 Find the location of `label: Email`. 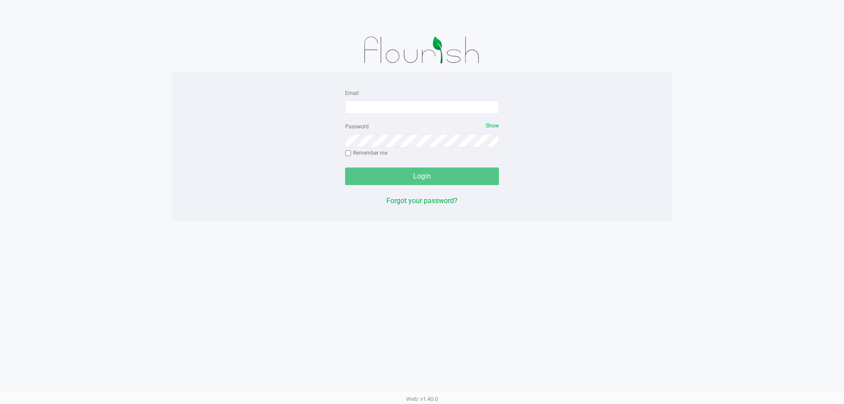

label: Email is located at coordinates (352, 93).